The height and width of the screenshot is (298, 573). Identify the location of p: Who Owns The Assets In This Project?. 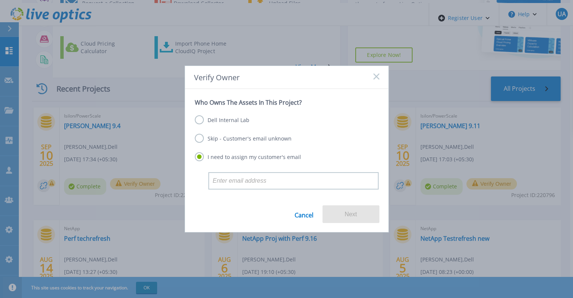
(286, 102).